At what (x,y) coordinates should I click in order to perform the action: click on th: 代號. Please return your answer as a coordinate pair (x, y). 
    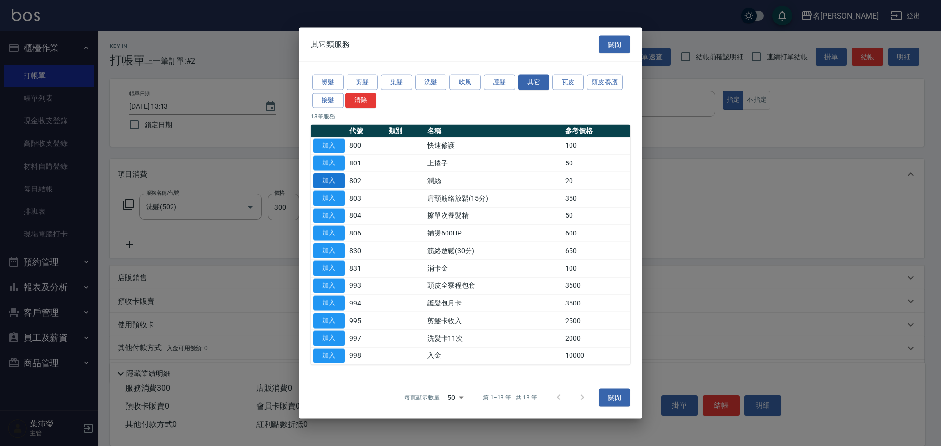
    Looking at the image, I should click on (367, 131).